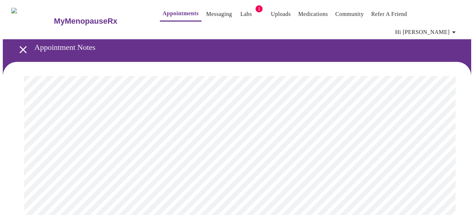 Image resolution: width=474 pixels, height=215 pixels. Describe the element at coordinates (390, 14) in the screenshot. I see `button: Refer a Friend` at that location.